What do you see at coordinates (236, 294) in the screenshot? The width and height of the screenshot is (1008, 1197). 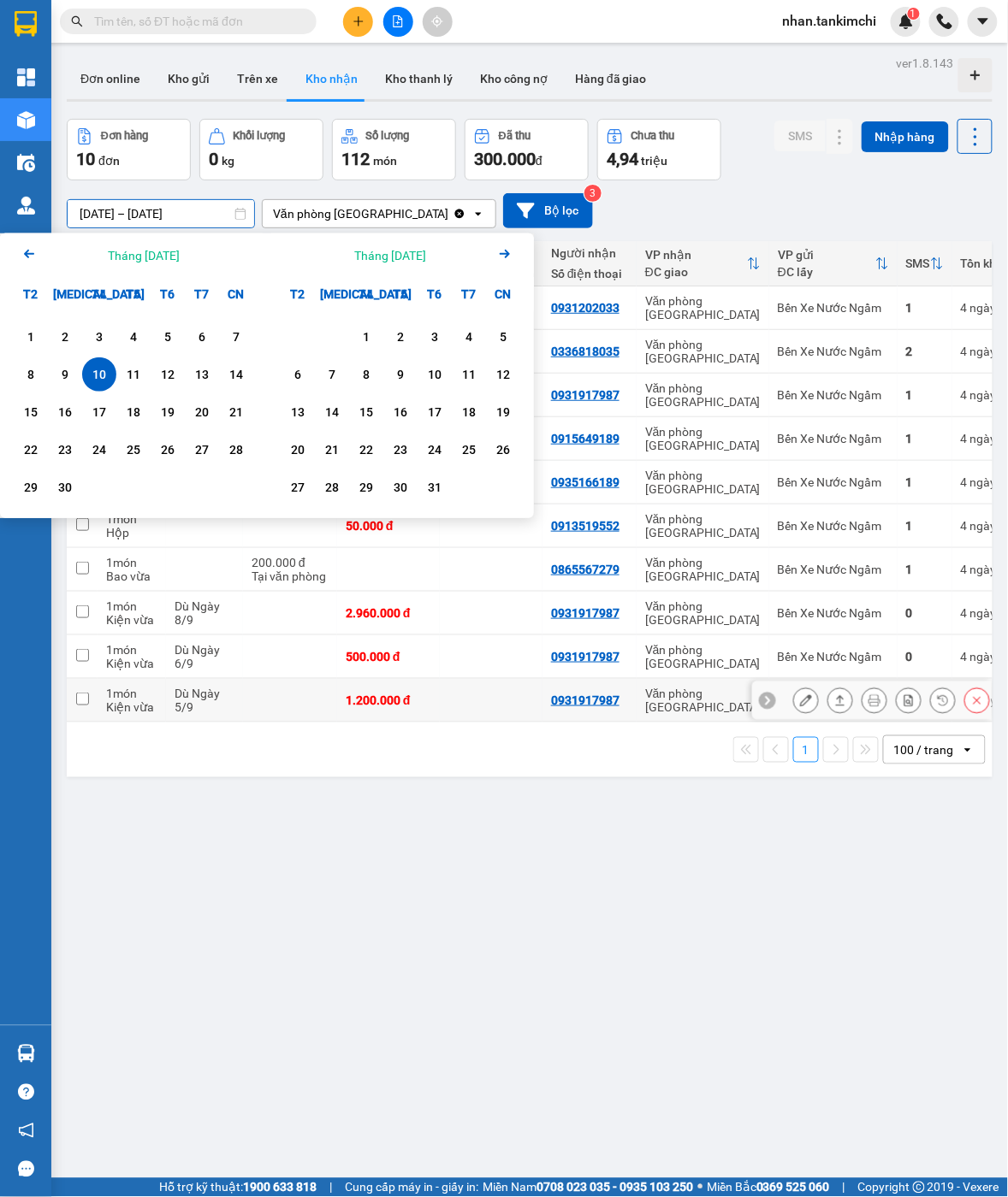 I see `div: CN` at bounding box center [236, 294].